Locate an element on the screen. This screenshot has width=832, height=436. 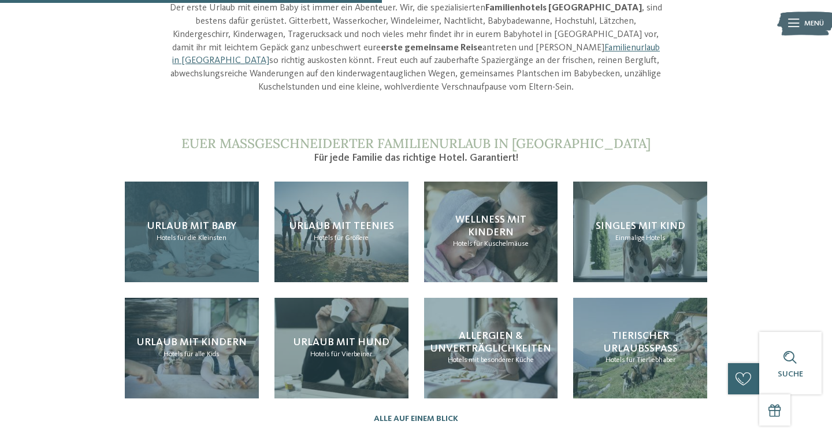
span: Wellness mit Kindern is located at coordinates (491, 226).